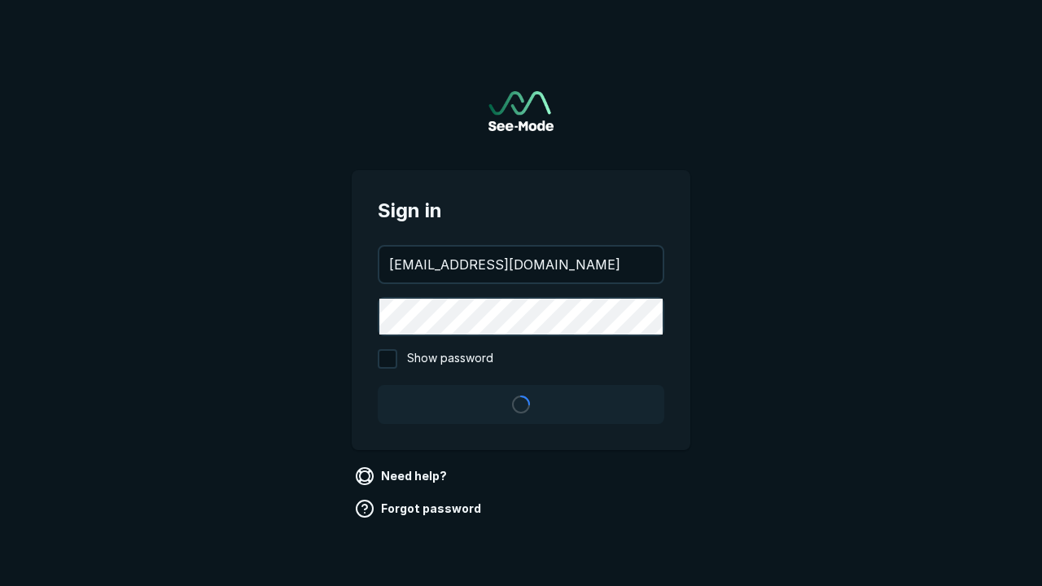 This screenshot has height=586, width=1042. I want to click on img: See-Mode Logo, so click(521, 111).